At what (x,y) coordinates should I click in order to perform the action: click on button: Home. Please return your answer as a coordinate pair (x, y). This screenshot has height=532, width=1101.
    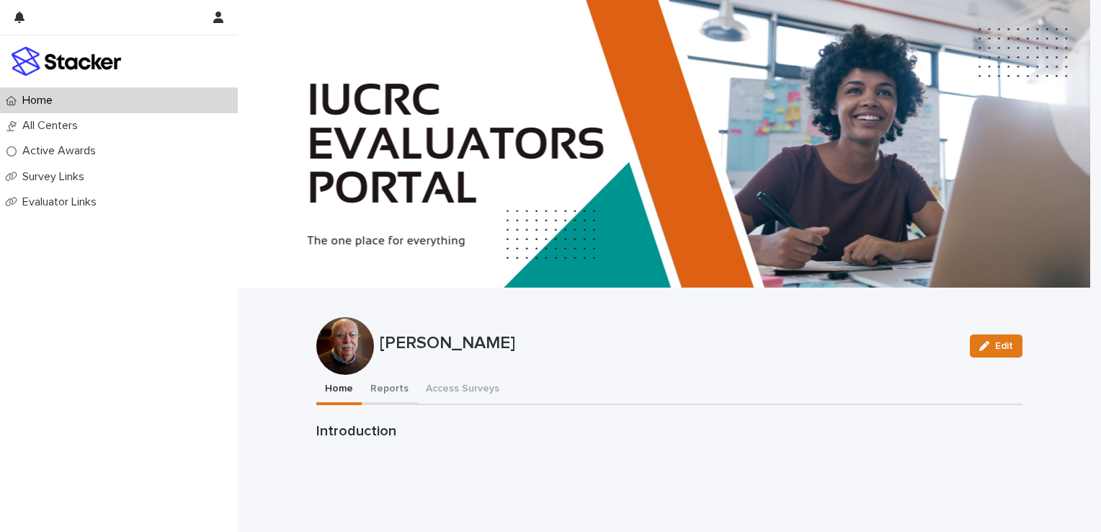
    Looking at the image, I should click on (339, 390).